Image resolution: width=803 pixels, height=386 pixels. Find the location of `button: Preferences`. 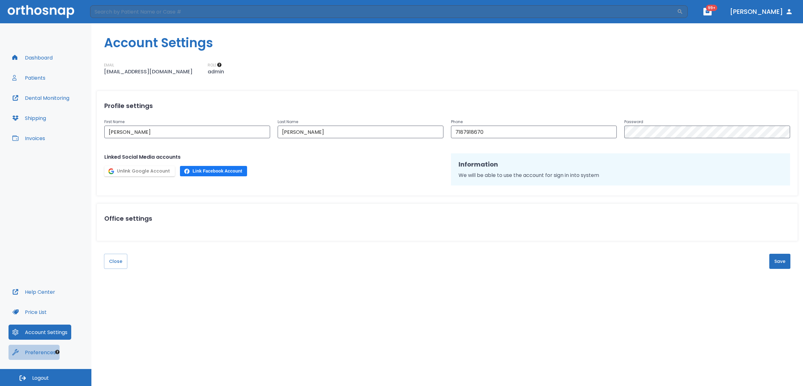

button: Preferences is located at coordinates (34, 352).